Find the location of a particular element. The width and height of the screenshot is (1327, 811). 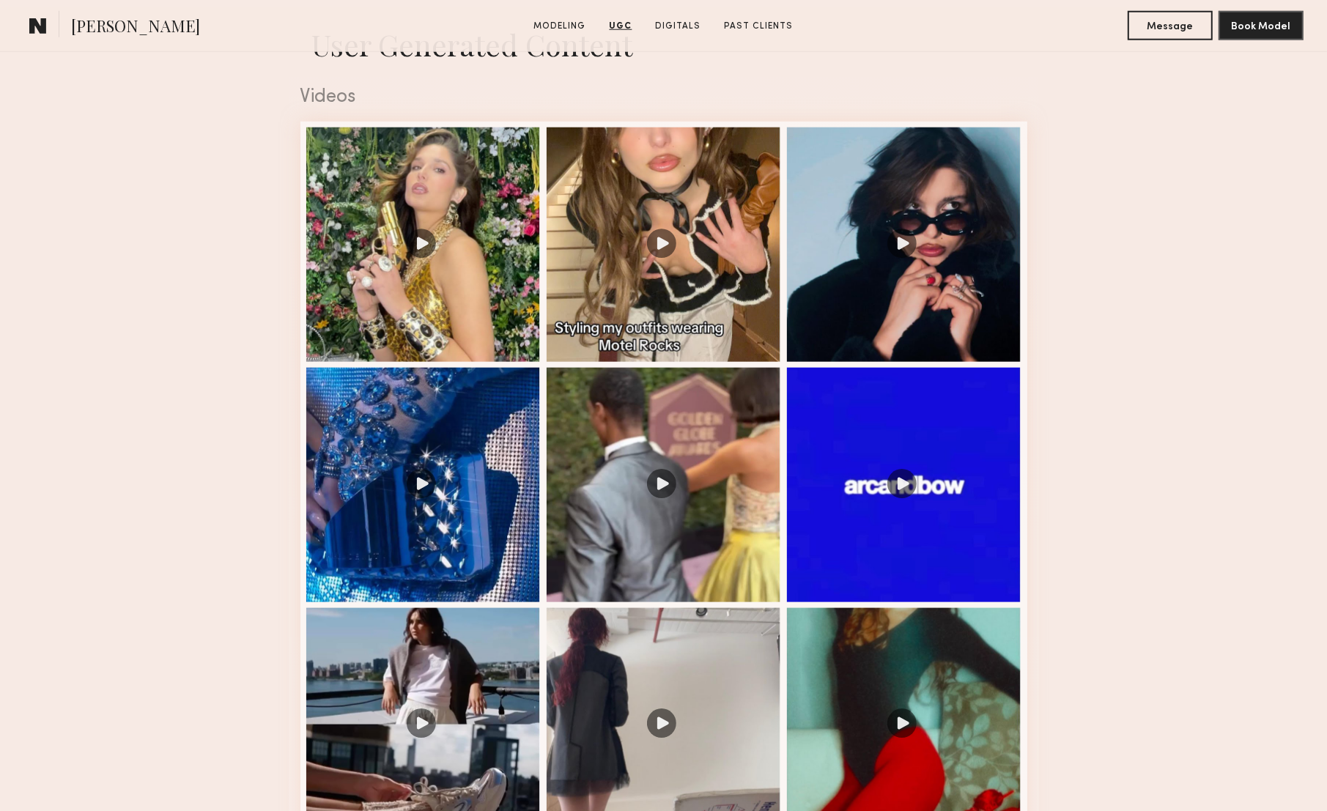

a: Book Model is located at coordinates (1261, 25).